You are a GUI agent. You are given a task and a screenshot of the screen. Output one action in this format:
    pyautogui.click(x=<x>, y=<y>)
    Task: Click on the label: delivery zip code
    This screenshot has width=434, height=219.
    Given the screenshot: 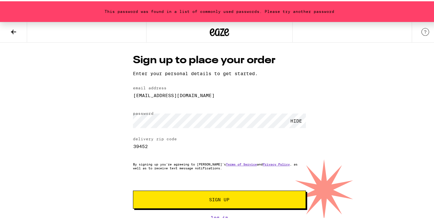 What is the action you would take?
    pyautogui.click(x=155, y=137)
    